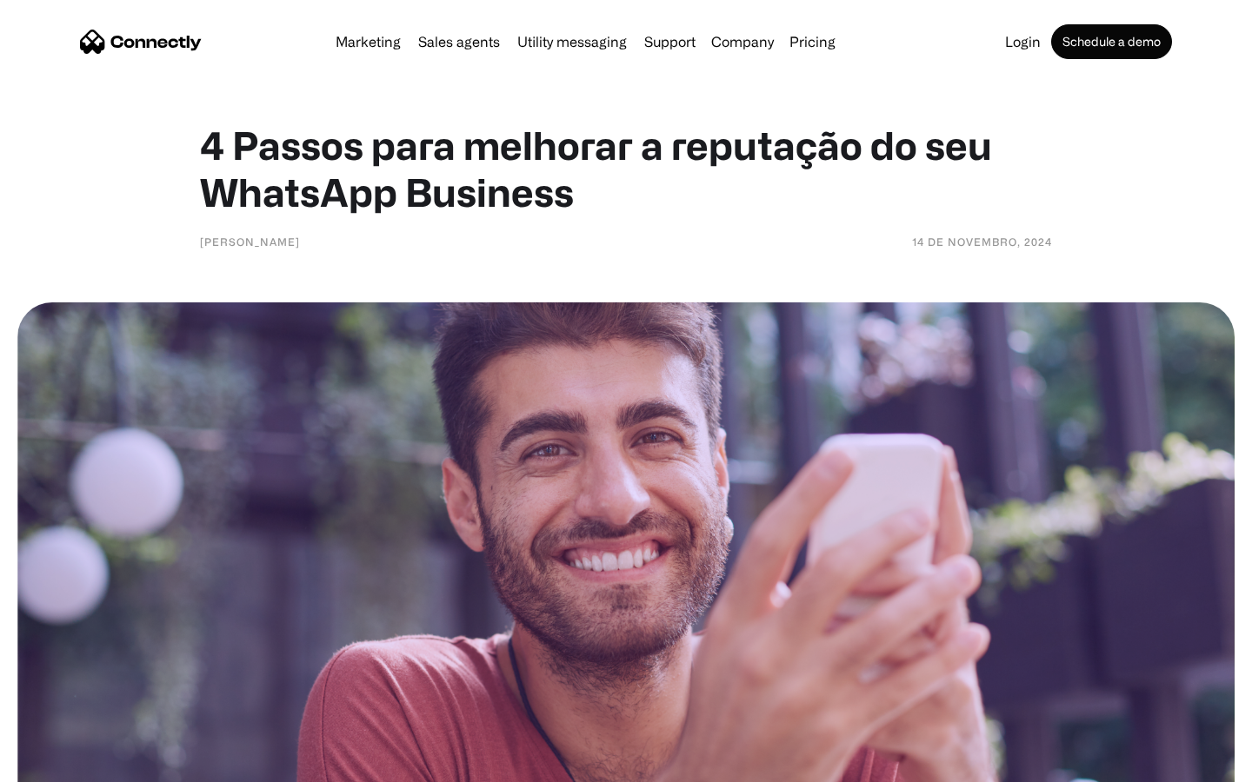 The image size is (1252, 782). What do you see at coordinates (1022, 42) in the screenshot?
I see `a: Login` at bounding box center [1022, 42].